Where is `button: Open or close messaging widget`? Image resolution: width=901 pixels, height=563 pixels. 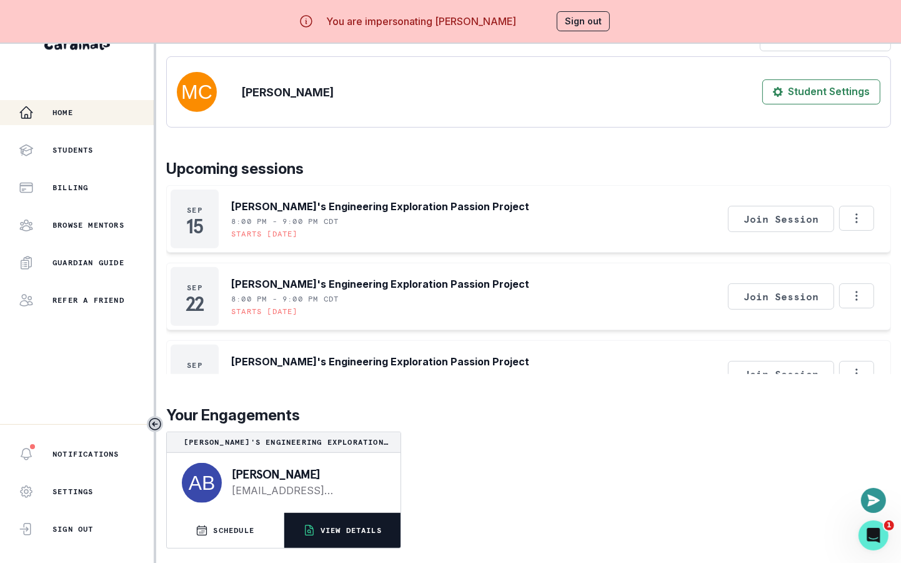
button: Open or close messaging widget is located at coordinates (874, 500).